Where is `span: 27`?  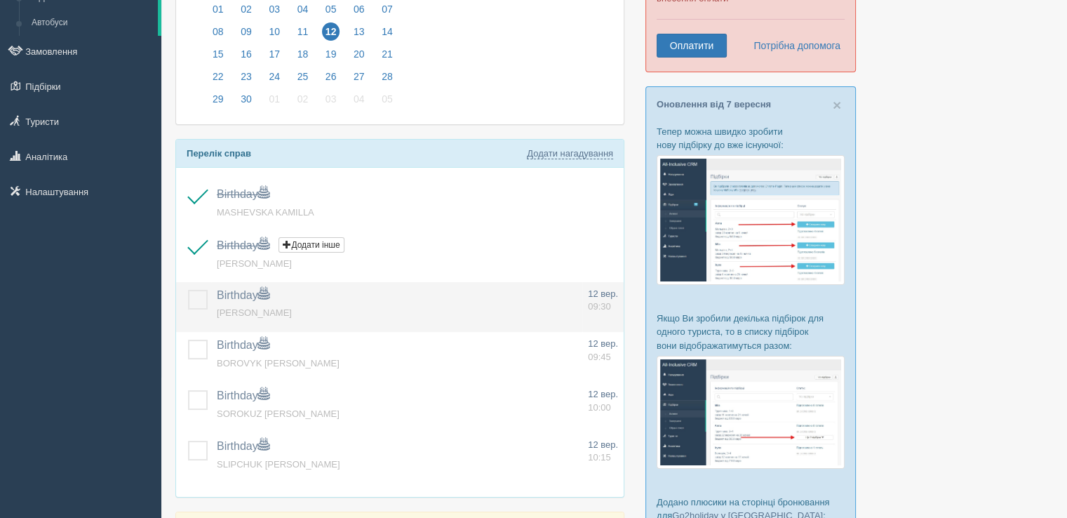 span: 27 is located at coordinates (359, 76).